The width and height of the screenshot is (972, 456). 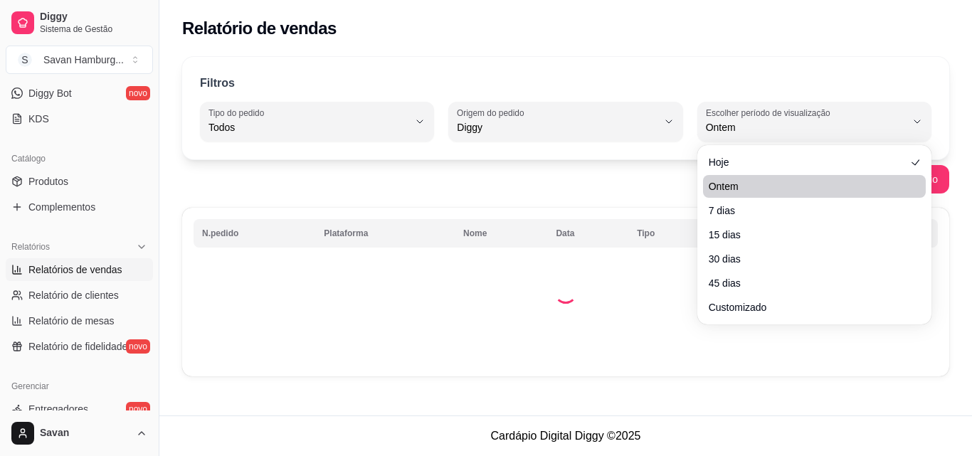 What do you see at coordinates (566, 436) in the screenshot?
I see `footer: Cardápio Digital Diggy © 2025` at bounding box center [566, 436].